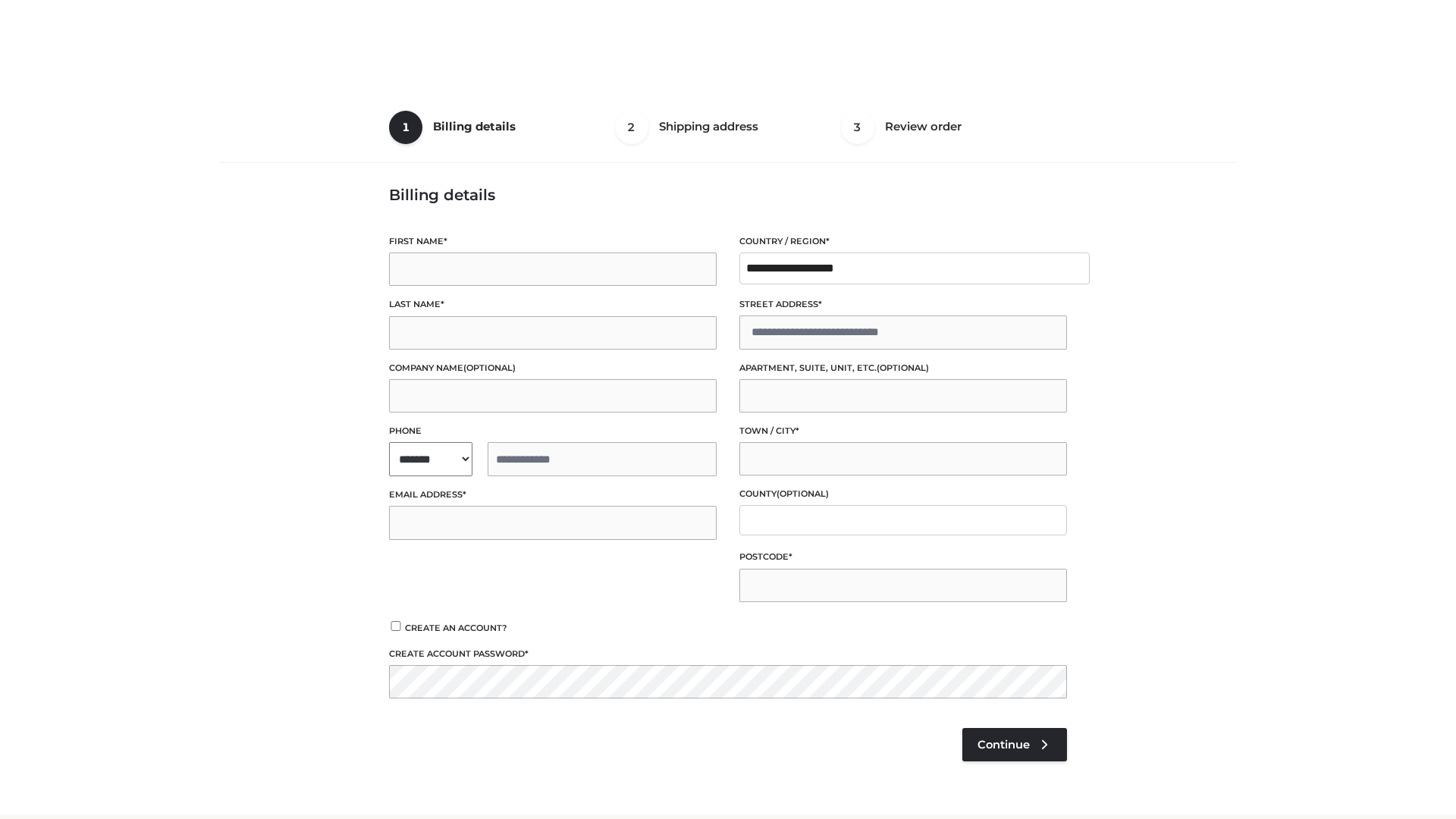 Image resolution: width=1456 pixels, height=819 pixels. Describe the element at coordinates (1014, 744) in the screenshot. I see `a: Continue` at that location.